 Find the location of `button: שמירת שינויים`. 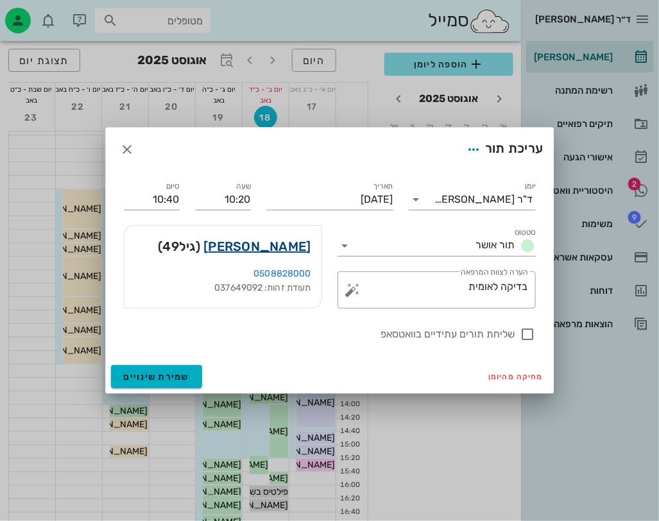

button: שמירת שינויים is located at coordinates (157, 377).